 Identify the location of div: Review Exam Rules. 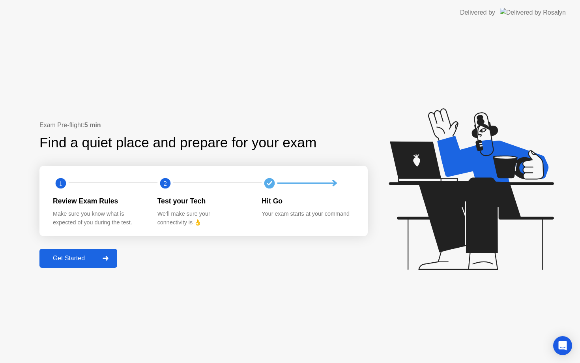
(99, 201).